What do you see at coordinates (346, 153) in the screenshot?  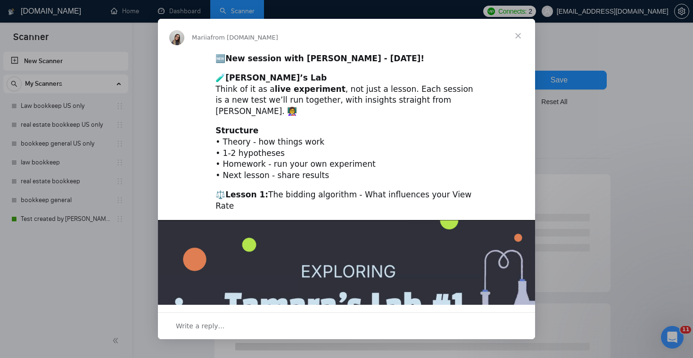 I see `div: • Theory - how things work • 1-2 hypotheses • Homework - run your own experiment • Next lesson - ...` at bounding box center [346, 153].